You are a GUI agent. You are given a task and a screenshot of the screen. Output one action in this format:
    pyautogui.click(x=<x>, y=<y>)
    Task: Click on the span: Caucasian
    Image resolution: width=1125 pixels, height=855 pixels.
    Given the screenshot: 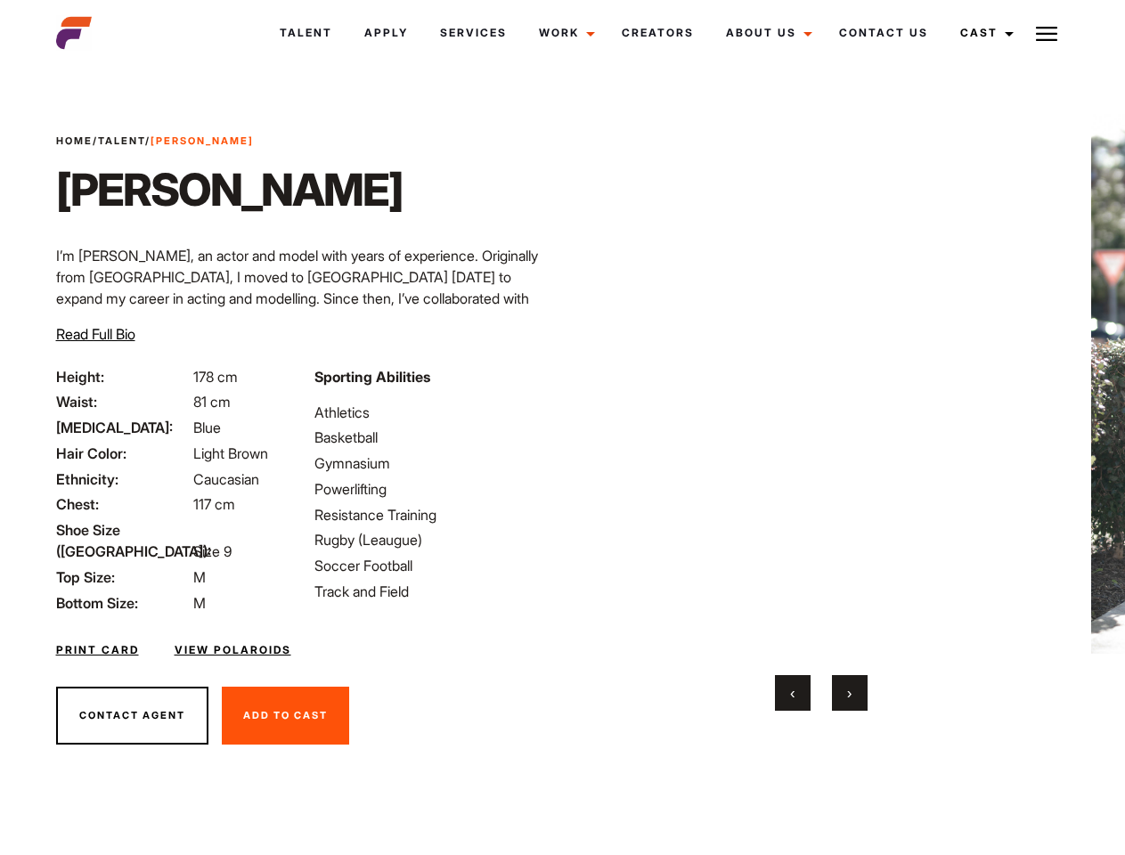 What is the action you would take?
    pyautogui.click(x=226, y=479)
    